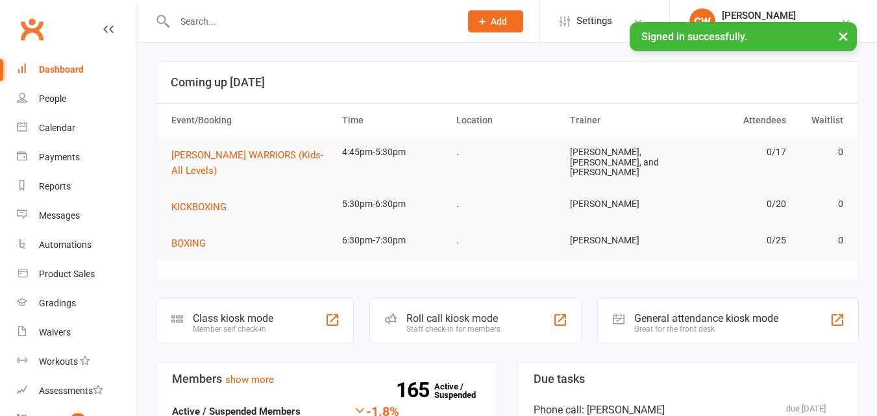 Image resolution: width=877 pixels, height=416 pixels. What do you see at coordinates (463, 391) in the screenshot?
I see `a: 165Active / Suspended` at bounding box center [463, 391].